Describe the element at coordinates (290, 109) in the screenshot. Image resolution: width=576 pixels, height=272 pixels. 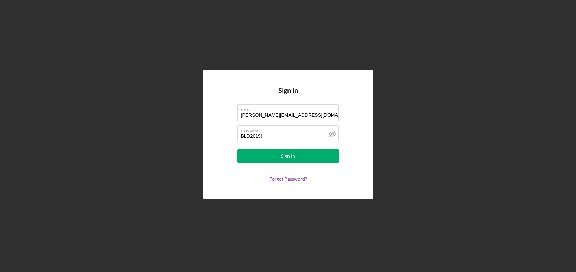
I see `label: Email` at that location.